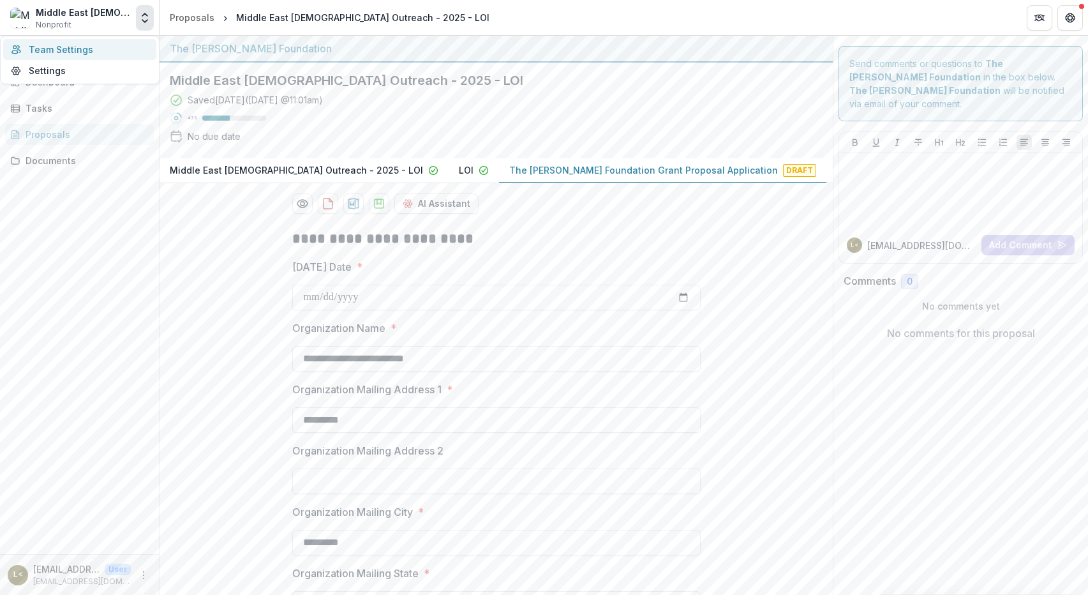  What do you see at coordinates (145, 18) in the screenshot?
I see `button: Open entity switcher` at bounding box center [145, 18].